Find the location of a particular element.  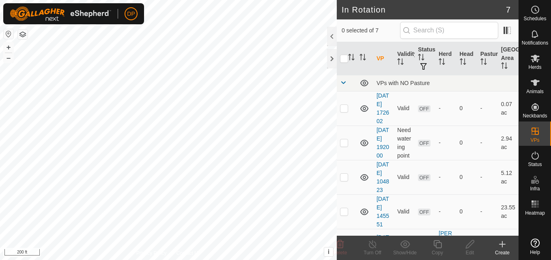

td: 2.94 ac is located at coordinates (508, 143).